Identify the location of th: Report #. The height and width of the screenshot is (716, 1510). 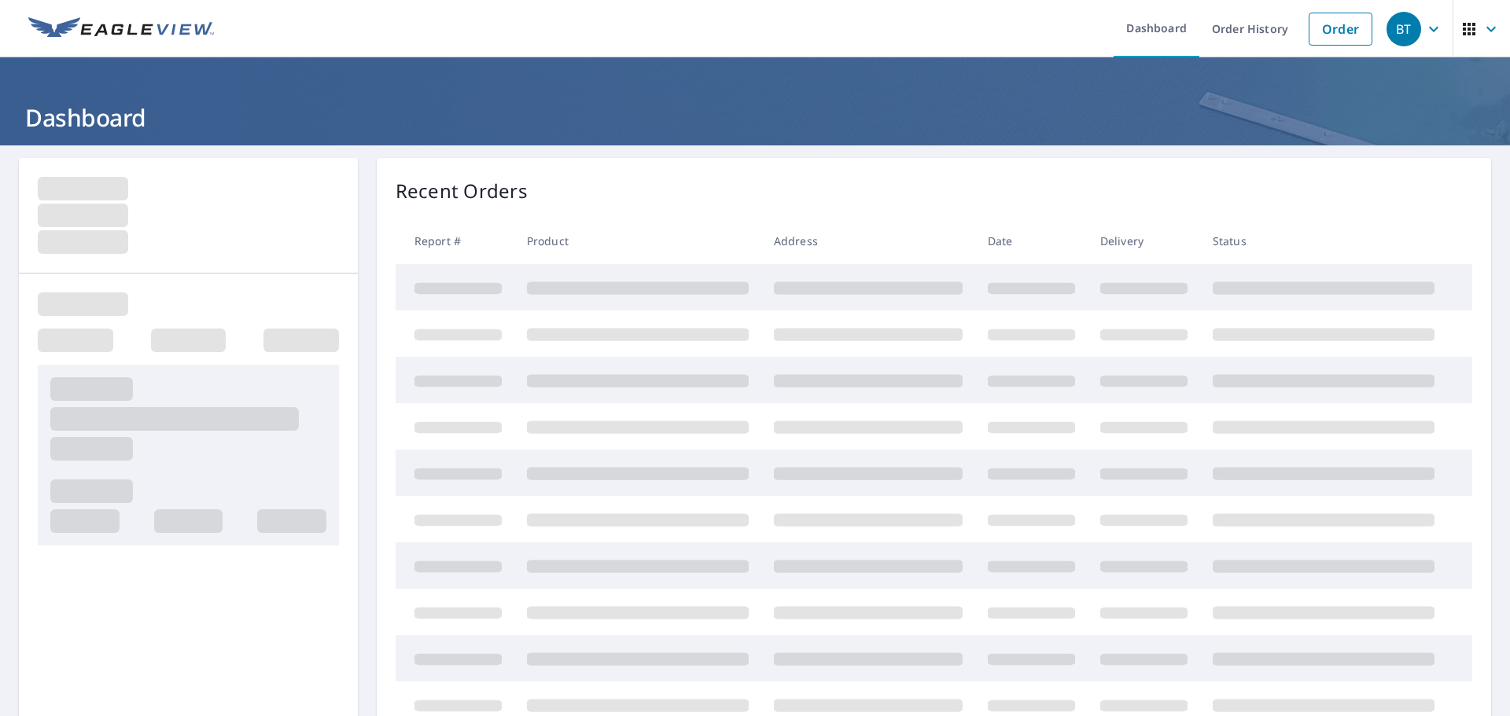
(455, 241).